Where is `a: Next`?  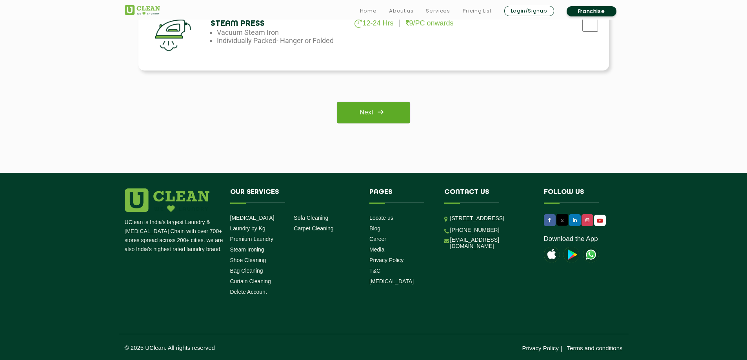
a: Next is located at coordinates (373, 113).